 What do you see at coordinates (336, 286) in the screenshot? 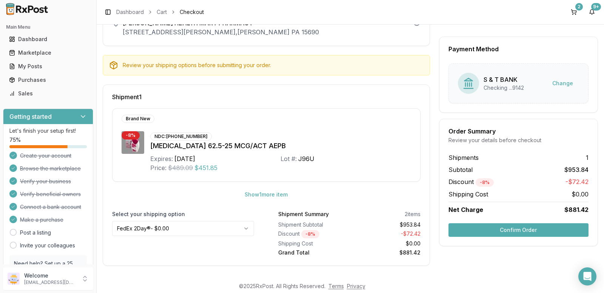
I see `a: Terms` at bounding box center [336, 286].